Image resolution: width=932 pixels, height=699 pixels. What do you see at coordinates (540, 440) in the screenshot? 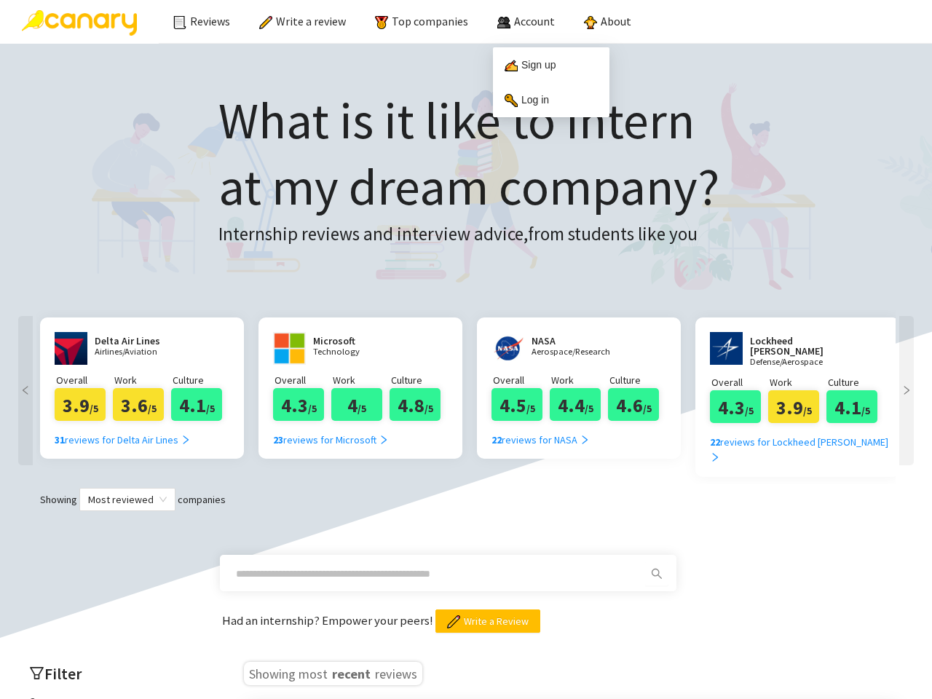
I see `div: reviews for NASA` at bounding box center [540, 440].